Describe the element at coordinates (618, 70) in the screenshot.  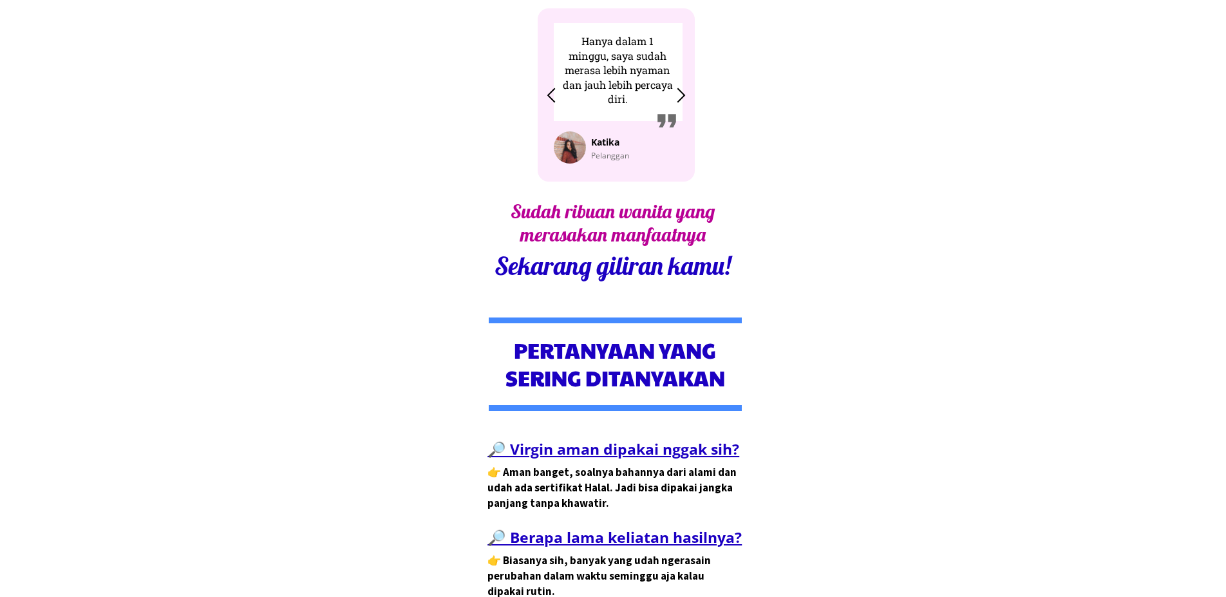
I see `div: Hanya dalam 1 minggu, saya sudah merasa lebih nyaman dan jauh lebih percaya diri.` at that location.